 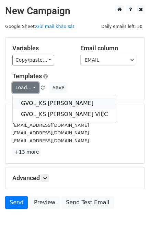 What do you see at coordinates (88, 202) in the screenshot?
I see `a: Send Test Email` at bounding box center [88, 202].